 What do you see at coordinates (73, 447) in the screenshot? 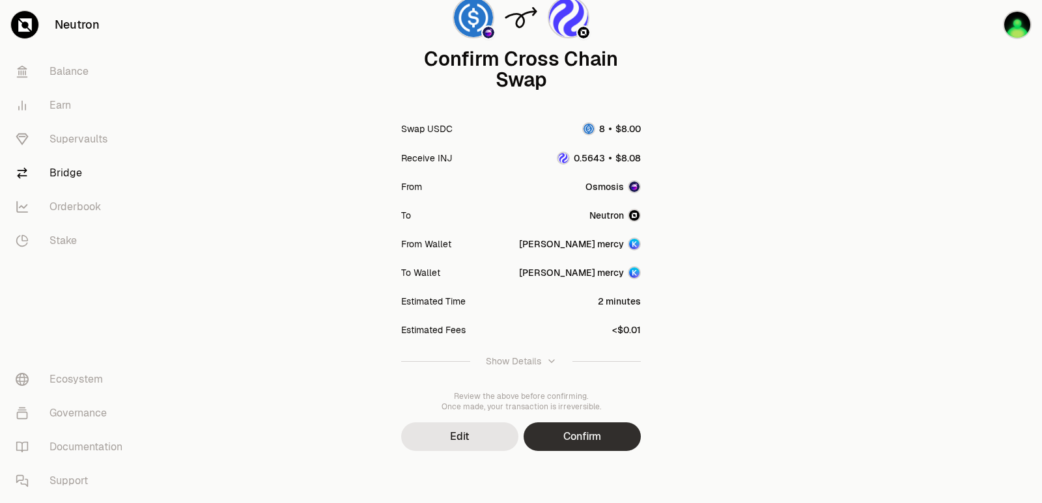
I see `a: Documentation` at bounding box center [73, 447].